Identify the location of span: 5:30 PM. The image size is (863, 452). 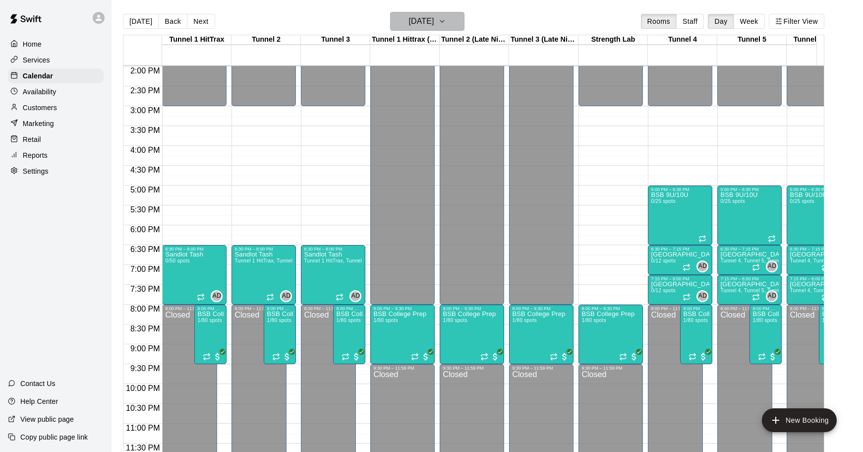
(145, 209).